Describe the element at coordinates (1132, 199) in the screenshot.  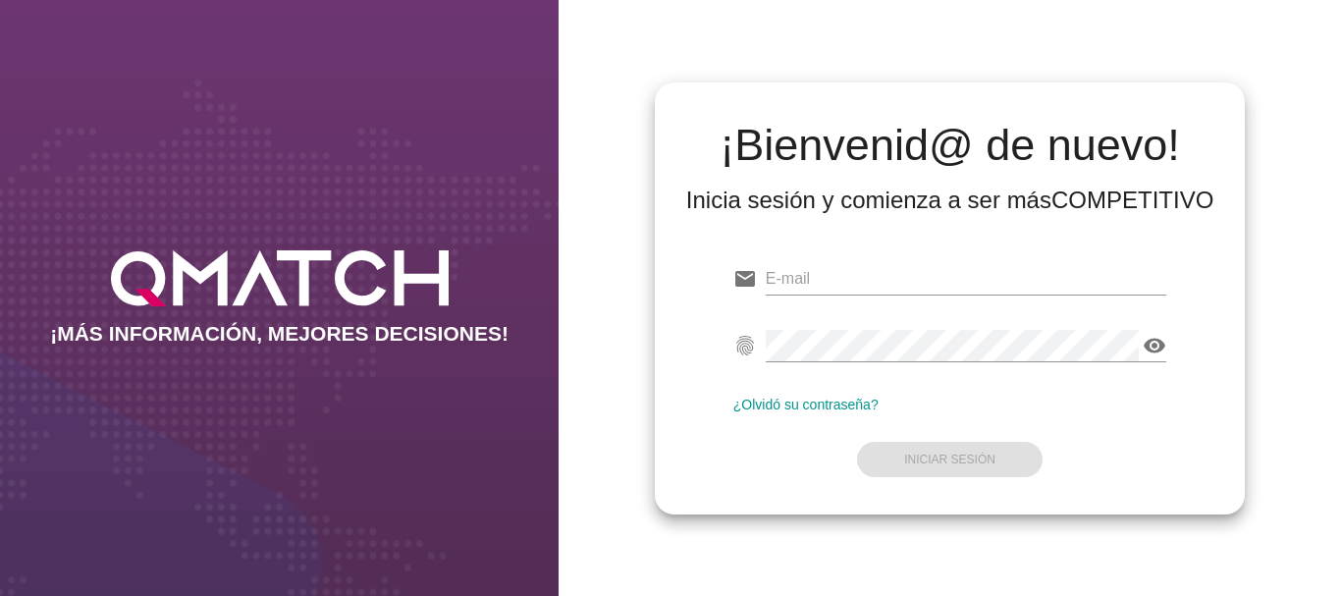
I see `strong: COMPETITIVO` at that location.